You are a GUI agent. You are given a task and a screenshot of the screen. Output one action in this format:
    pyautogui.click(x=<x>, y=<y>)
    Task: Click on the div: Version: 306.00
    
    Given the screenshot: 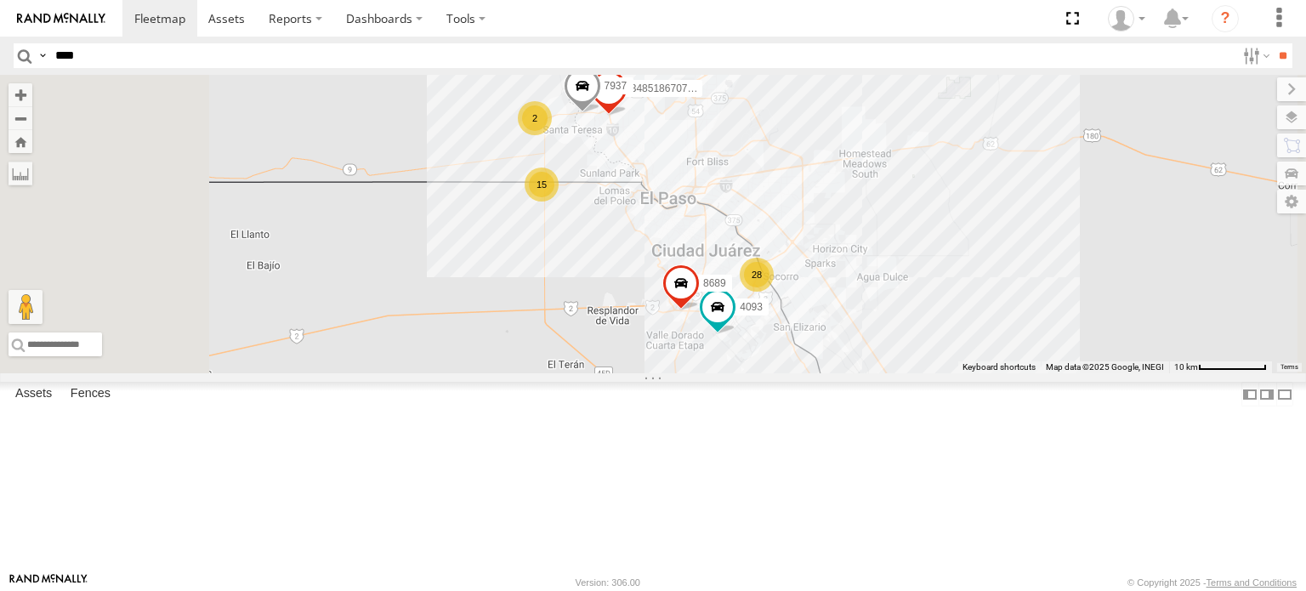 What is the action you would take?
    pyautogui.click(x=608, y=583)
    